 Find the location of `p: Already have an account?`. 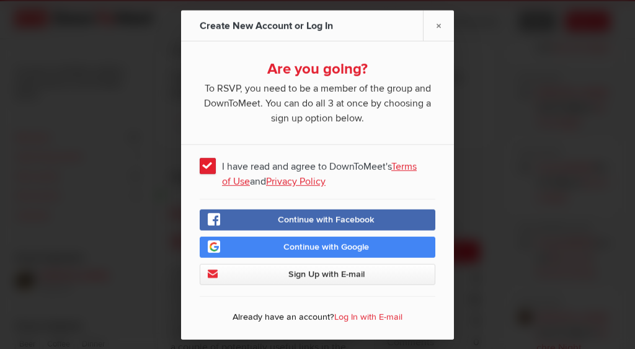

p: Already have an account? is located at coordinates (318, 319).